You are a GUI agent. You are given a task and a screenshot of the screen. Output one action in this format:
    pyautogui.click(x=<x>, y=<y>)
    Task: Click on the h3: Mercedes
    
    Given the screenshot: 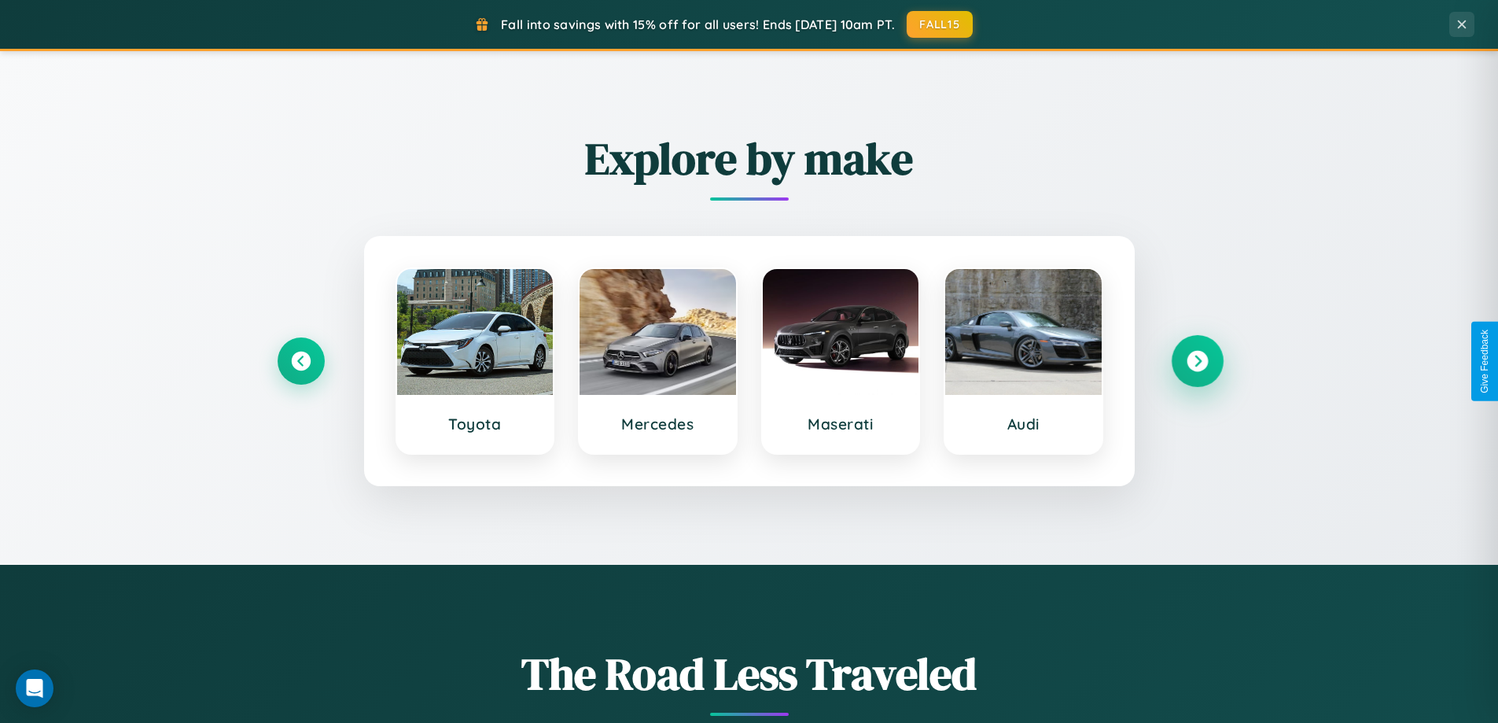 What is the action you would take?
    pyautogui.click(x=657, y=424)
    